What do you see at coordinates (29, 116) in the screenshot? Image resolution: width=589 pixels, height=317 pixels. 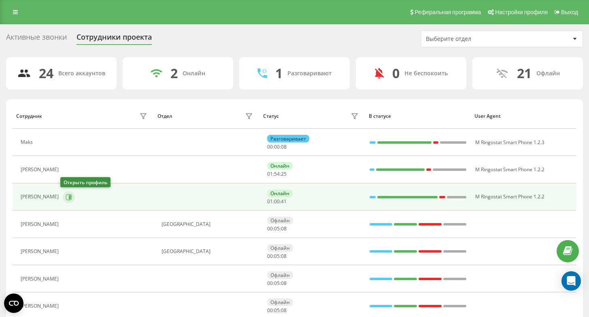 I see `div: Сотрудник` at bounding box center [29, 116].